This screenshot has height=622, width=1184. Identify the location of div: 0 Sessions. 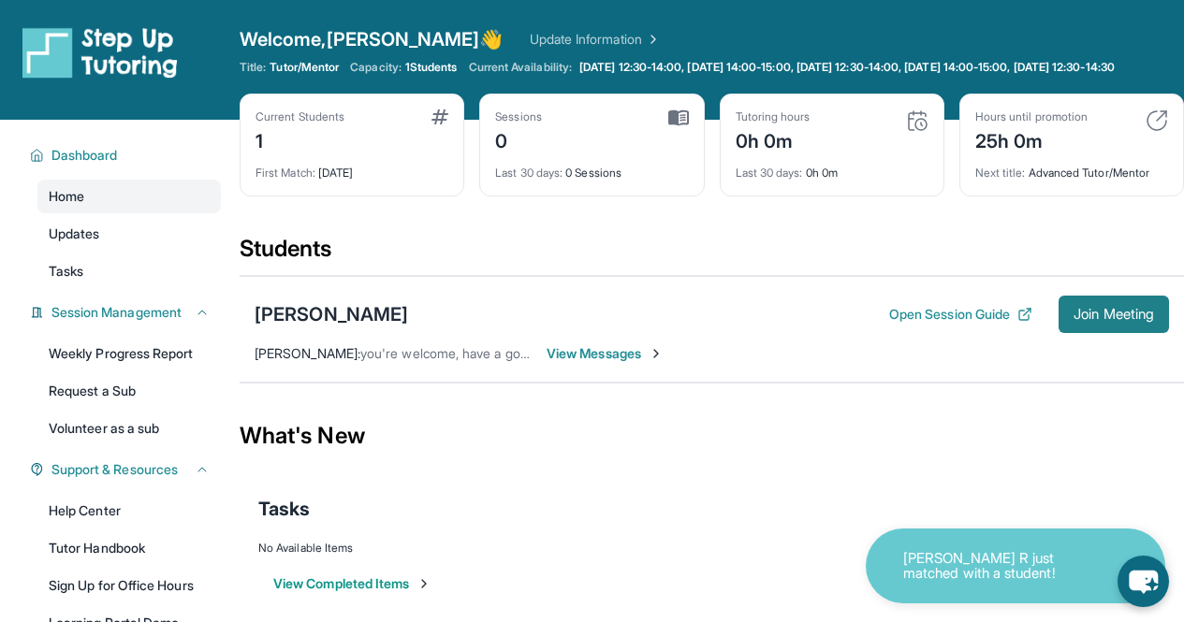
(591, 168).